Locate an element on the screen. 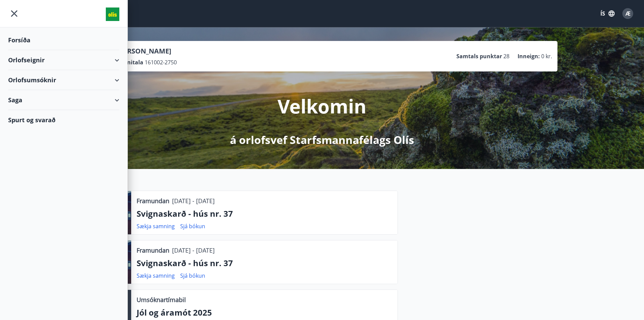 Image resolution: width=644 pixels, height=320 pixels. p: Inneign : is located at coordinates (529, 56).